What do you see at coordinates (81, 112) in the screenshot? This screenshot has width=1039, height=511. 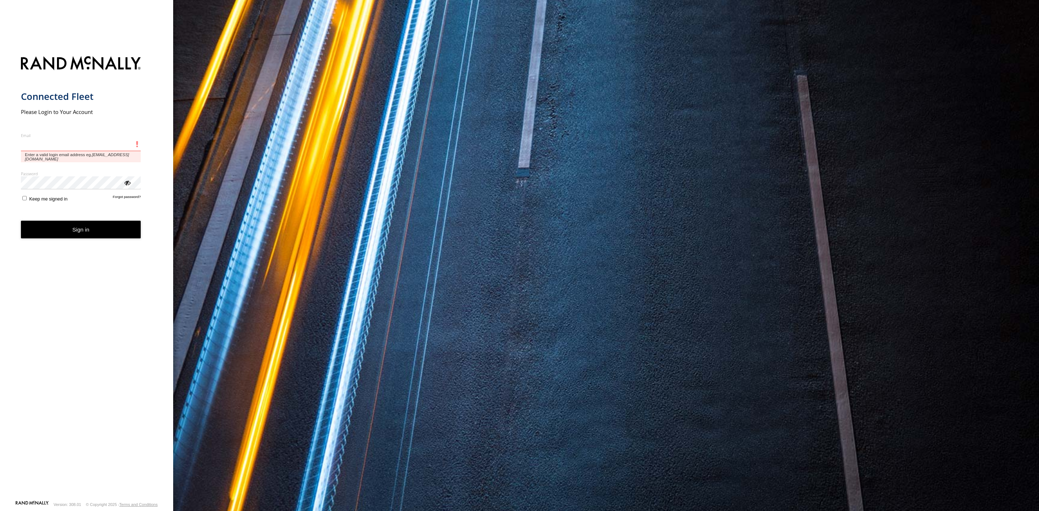 I see `h2: Please Login to Your Account` at bounding box center [81, 112].